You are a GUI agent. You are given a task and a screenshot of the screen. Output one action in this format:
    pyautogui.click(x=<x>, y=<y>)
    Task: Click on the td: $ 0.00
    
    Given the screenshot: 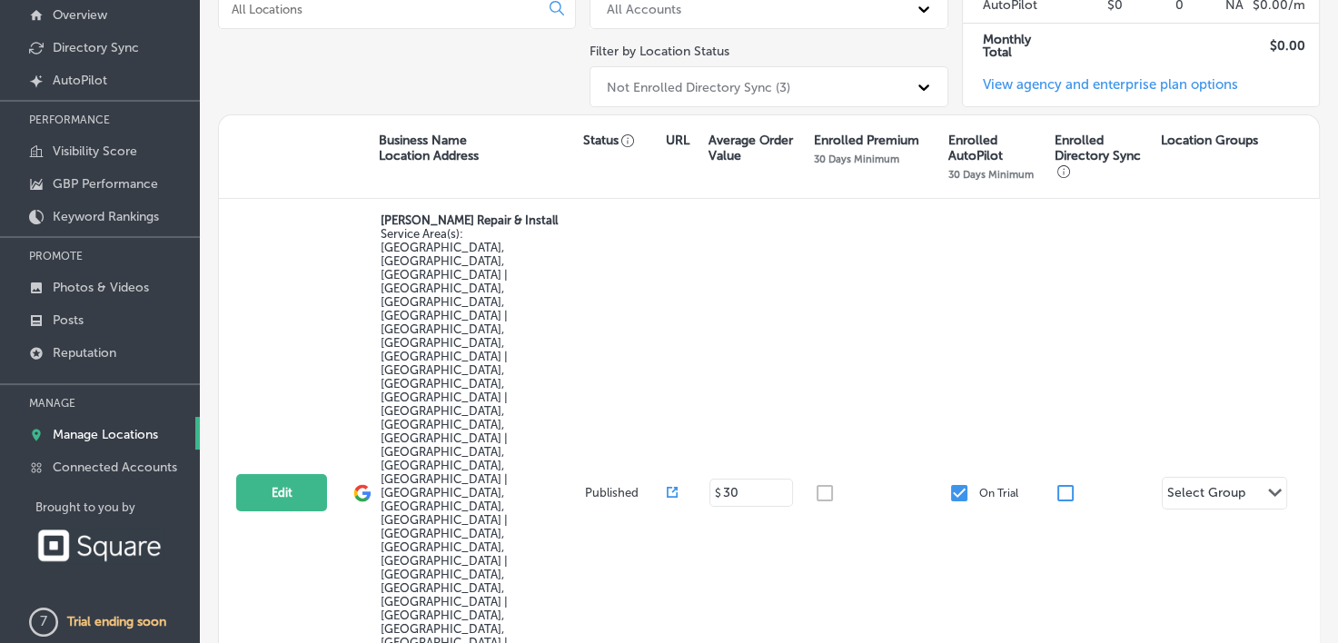 What is the action you would take?
    pyautogui.click(x=1281, y=45)
    